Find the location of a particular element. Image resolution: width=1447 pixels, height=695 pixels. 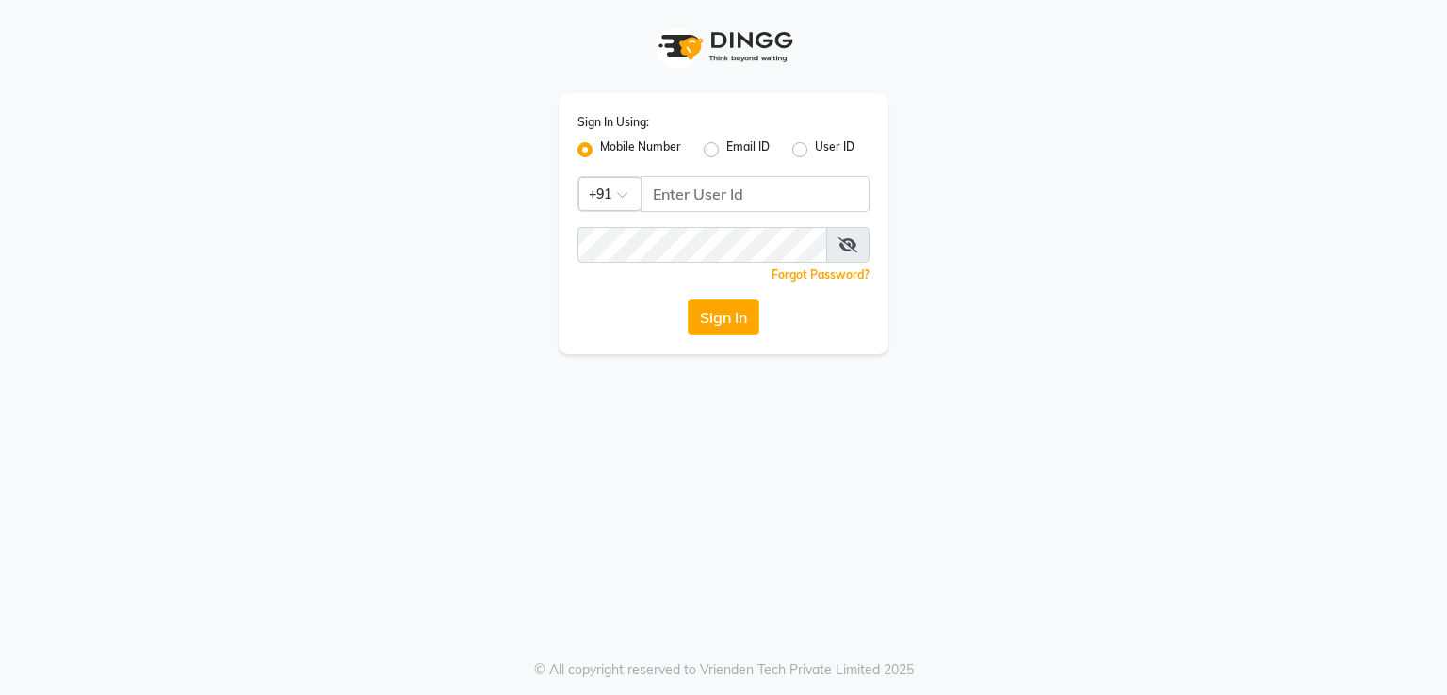

label: Sign In Using: is located at coordinates (613, 122).